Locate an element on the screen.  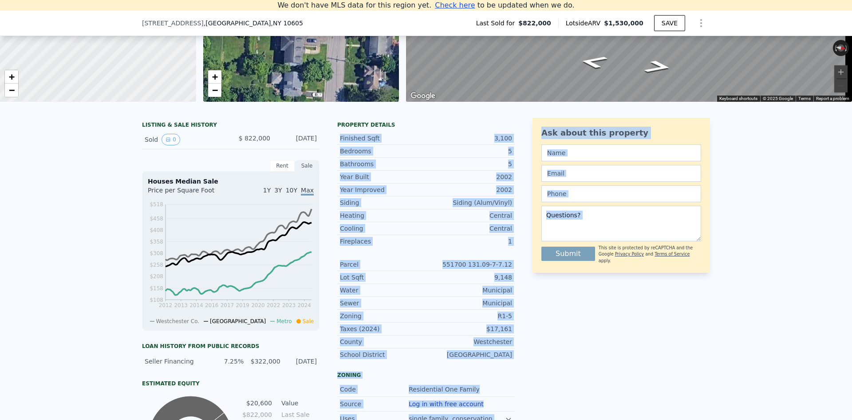
div: Lot Sqft is located at coordinates (383, 277).